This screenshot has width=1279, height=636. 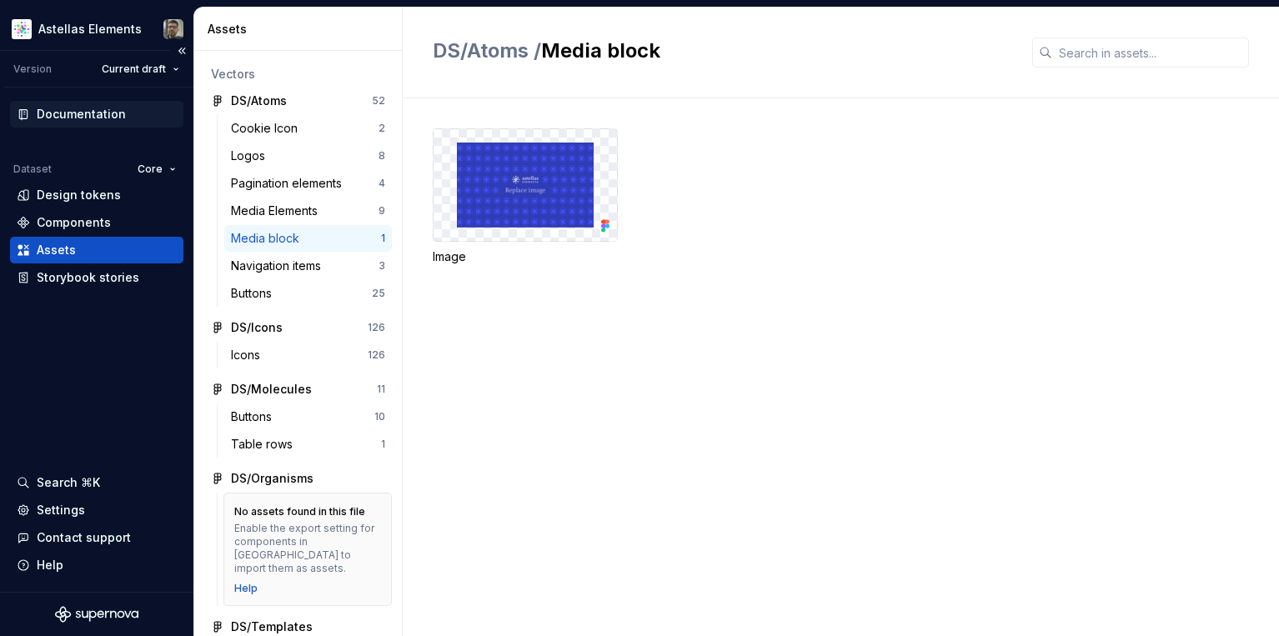 I want to click on div: Media block, so click(x=268, y=238).